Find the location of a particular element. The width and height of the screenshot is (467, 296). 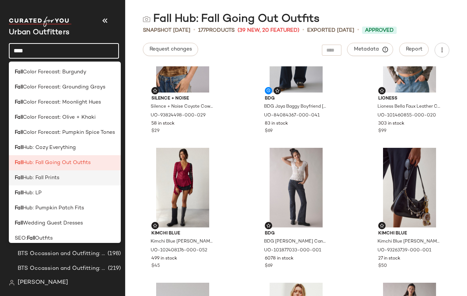

span: Silence + Noise Coyote Cowl Neck Halter Top in Snake Leopard, Women's at Urban Outfitters is located at coordinates (182, 107).